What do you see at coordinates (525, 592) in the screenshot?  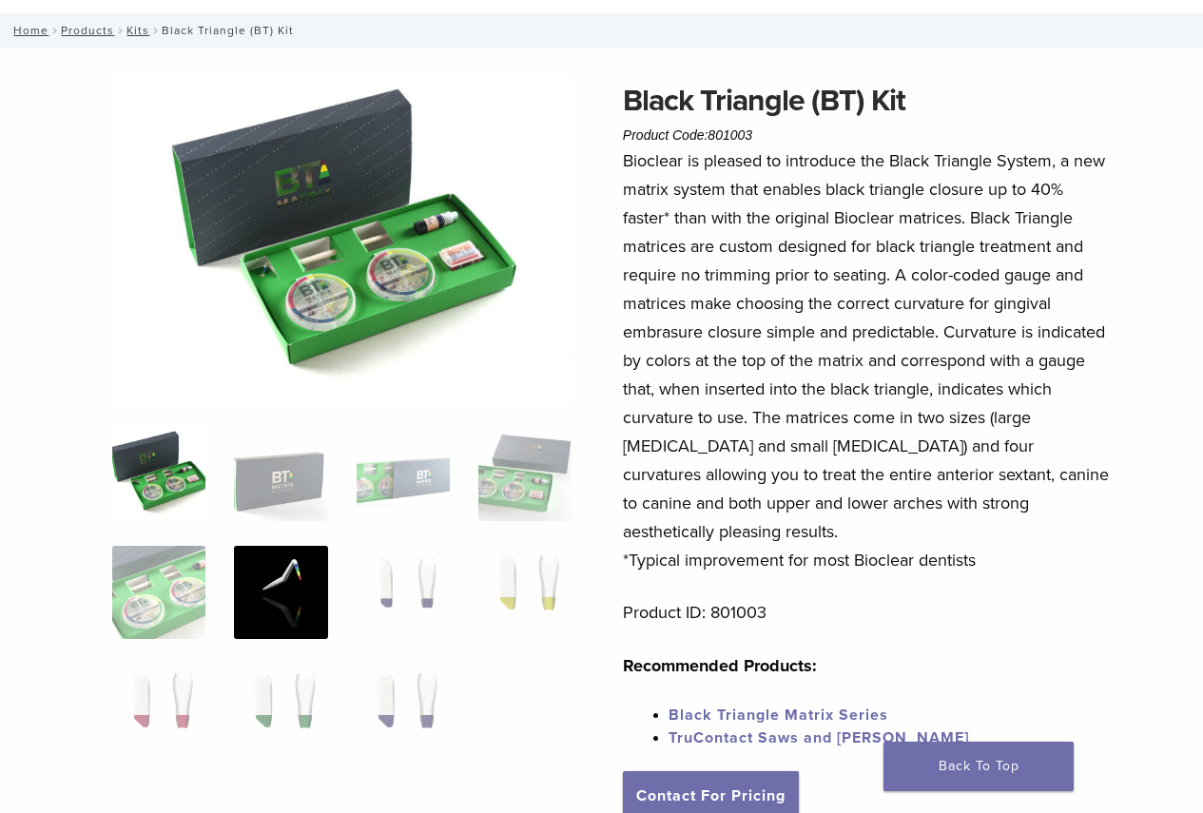 I see `img: Black Triangle (BT) Kit - Image 8` at bounding box center [525, 592].